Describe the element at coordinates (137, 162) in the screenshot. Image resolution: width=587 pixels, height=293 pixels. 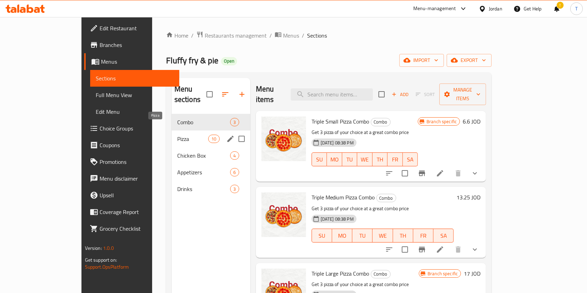
I see `span: Promotions` at that location.